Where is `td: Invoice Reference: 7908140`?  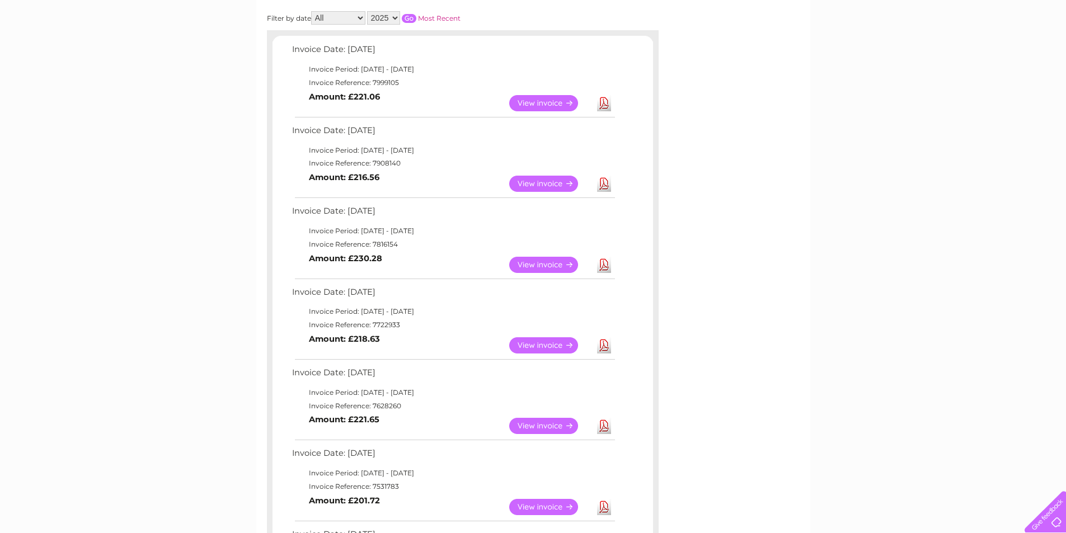
td: Invoice Reference: 7908140 is located at coordinates (453, 163).